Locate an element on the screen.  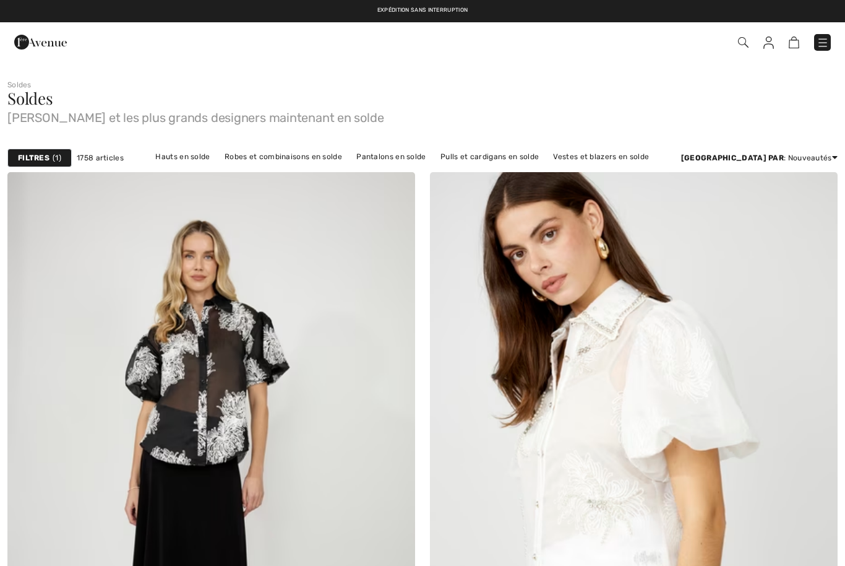
span: 1758 articles is located at coordinates (100, 158).